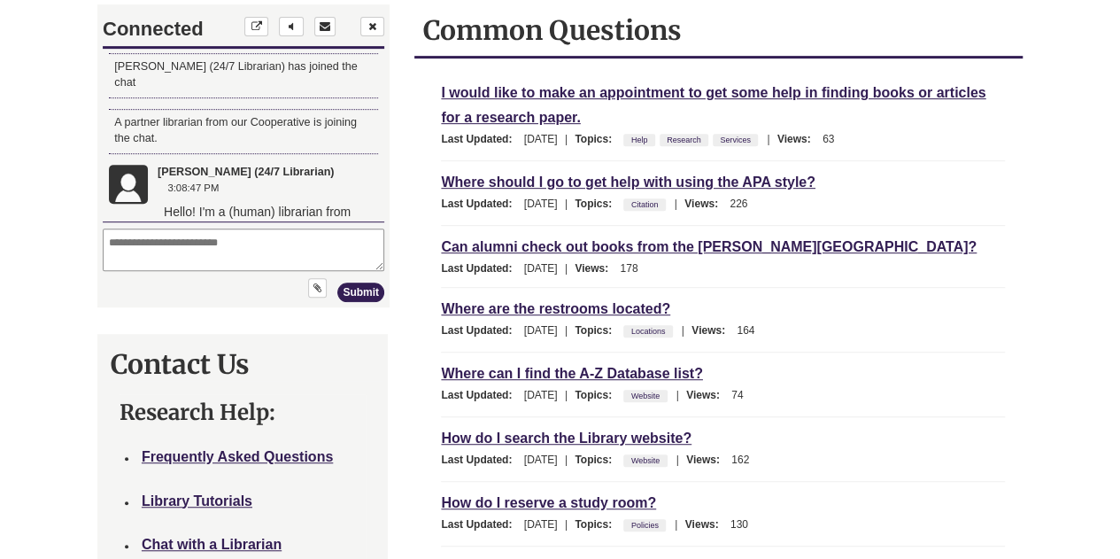 Image resolution: width=1120 pixels, height=559 pixels. What do you see at coordinates (237, 456) in the screenshot?
I see `a: Frequently Asked Questions` at bounding box center [237, 456].